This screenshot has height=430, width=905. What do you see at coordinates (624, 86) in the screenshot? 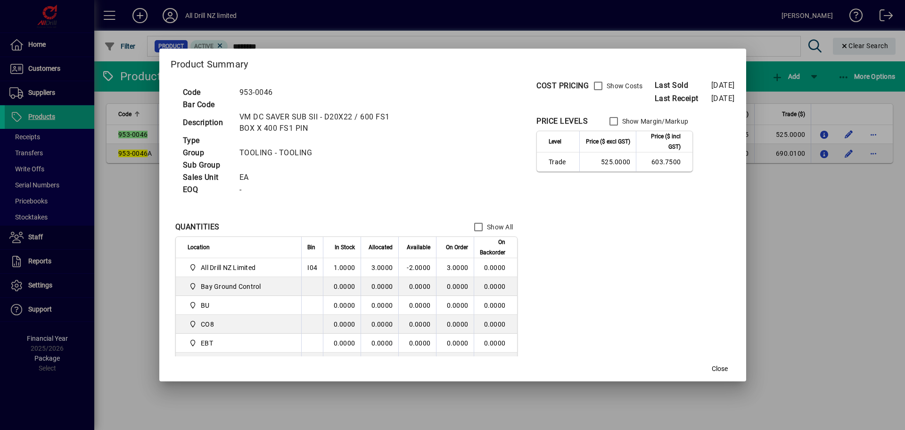
I see `label: Show Costs` at bounding box center [624, 86].